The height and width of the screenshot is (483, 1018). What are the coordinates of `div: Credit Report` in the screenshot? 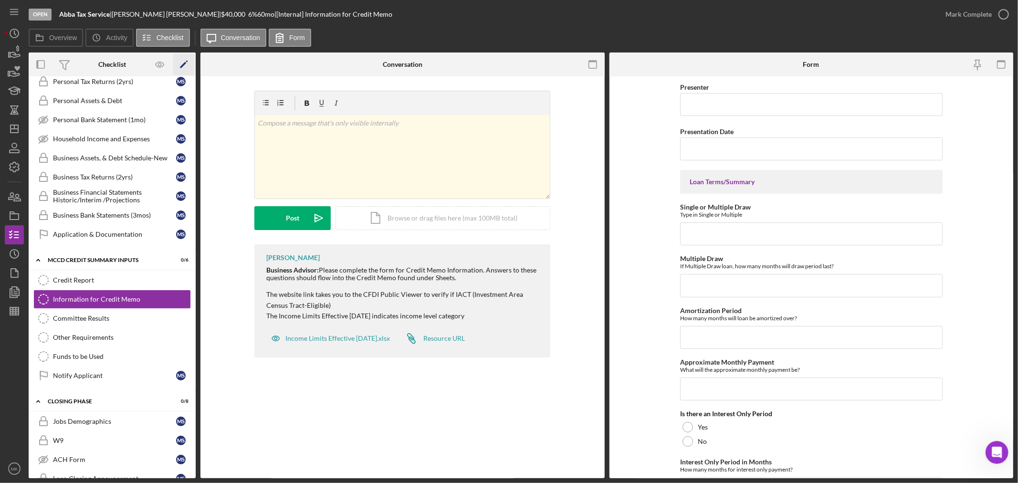 It's located at (122, 280).